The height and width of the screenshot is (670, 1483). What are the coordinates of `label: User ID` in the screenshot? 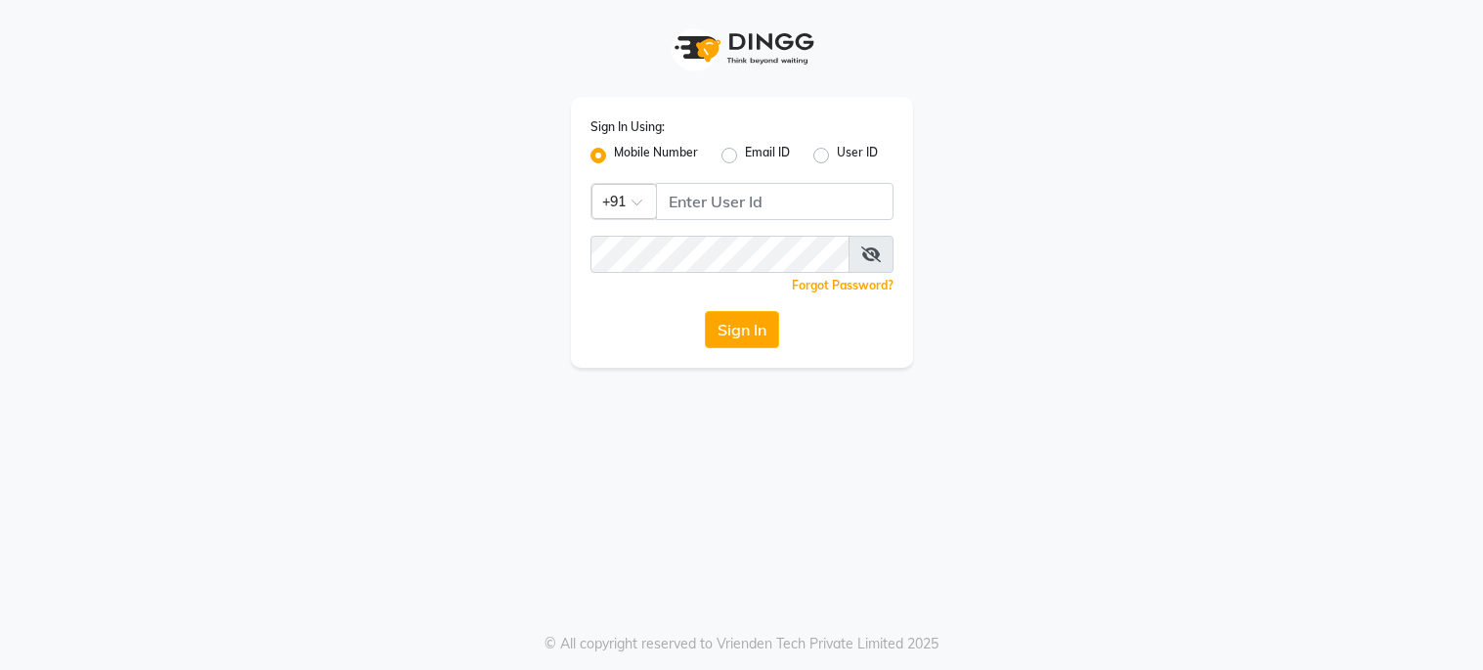 It's located at (857, 155).